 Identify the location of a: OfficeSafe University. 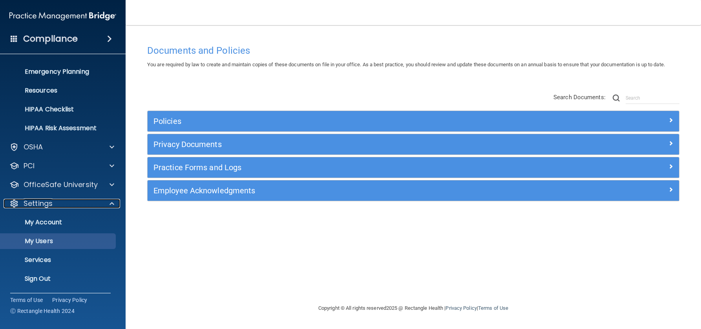
(62, 185).